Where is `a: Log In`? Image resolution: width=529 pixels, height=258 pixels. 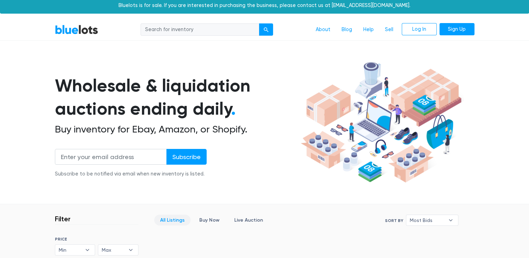
a: Log In is located at coordinates (419, 29).